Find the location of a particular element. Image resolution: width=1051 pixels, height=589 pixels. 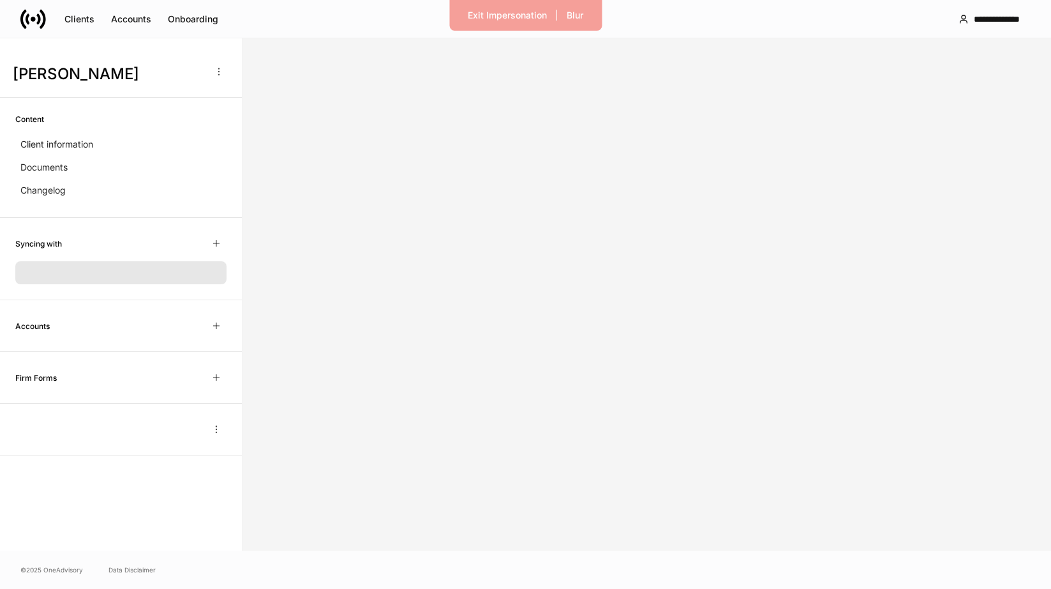

button: Onboarding is located at coordinates (193, 19).